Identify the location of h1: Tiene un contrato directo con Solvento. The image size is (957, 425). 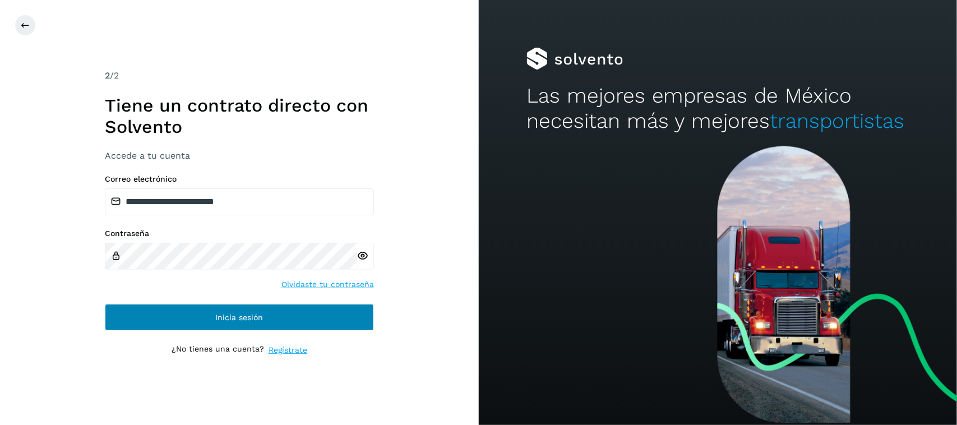
(239, 116).